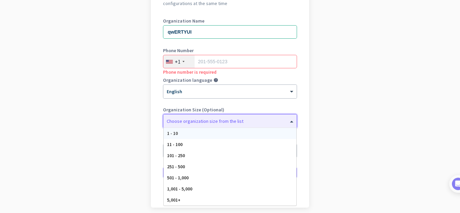 This screenshot has height=213, width=460. Describe the element at coordinates (180, 189) in the screenshot. I see `span: 1,001 - 5,000` at that location.